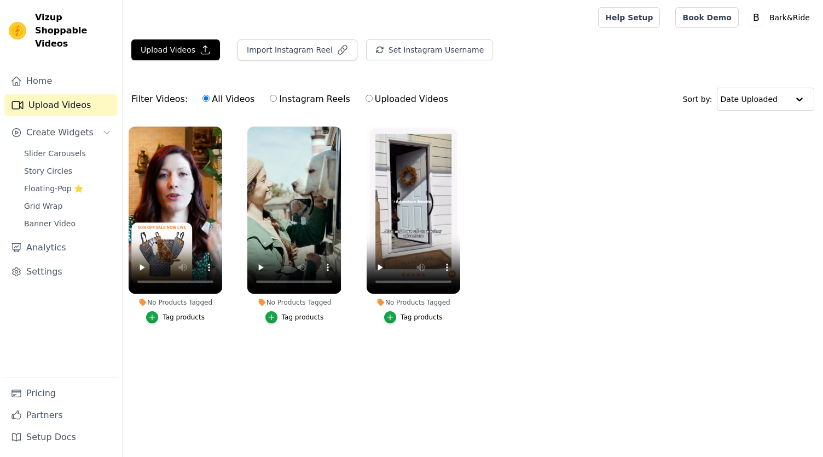  I want to click on a: Pricing, so click(61, 393).